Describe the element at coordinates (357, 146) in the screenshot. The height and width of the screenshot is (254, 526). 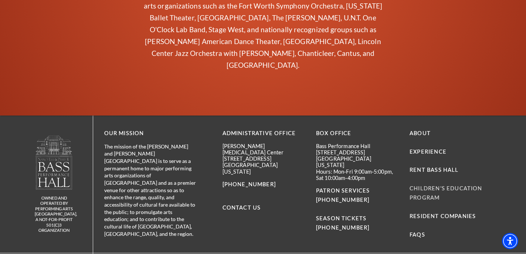
I see `p: Bass Performance Hall` at that location.